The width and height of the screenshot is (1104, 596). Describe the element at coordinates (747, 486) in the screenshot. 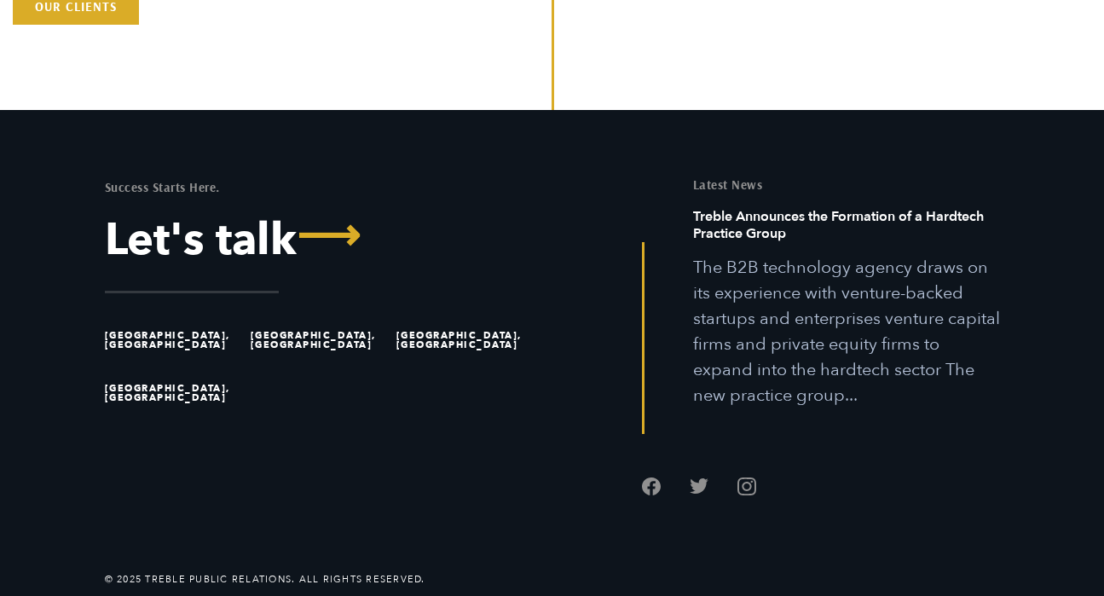

I see `a: Follow us on Instagram` at that location.